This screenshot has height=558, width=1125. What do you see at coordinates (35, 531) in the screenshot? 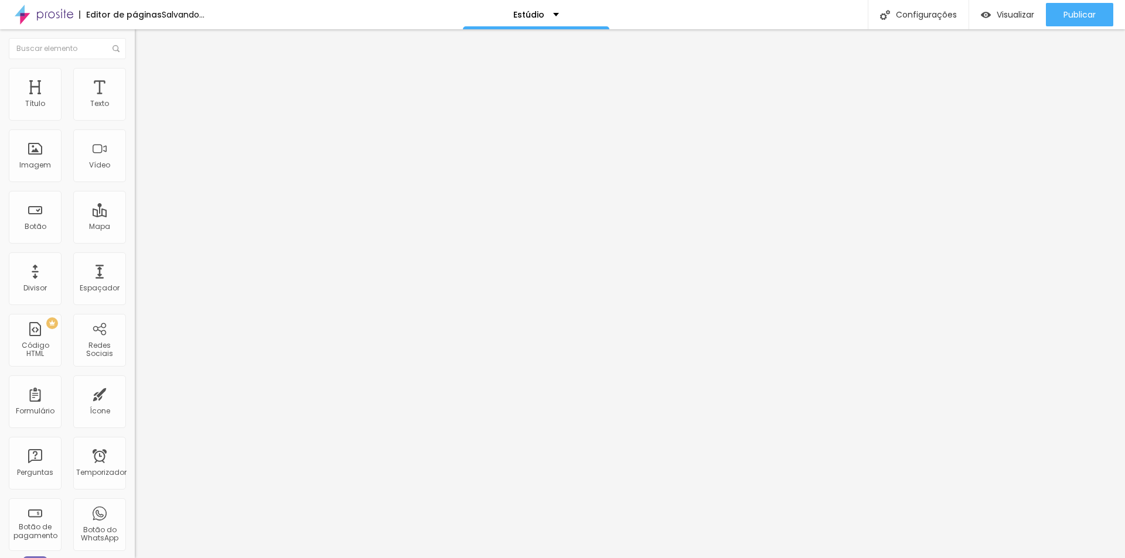
I see `font: Botão de pagamento` at bounding box center [35, 531].